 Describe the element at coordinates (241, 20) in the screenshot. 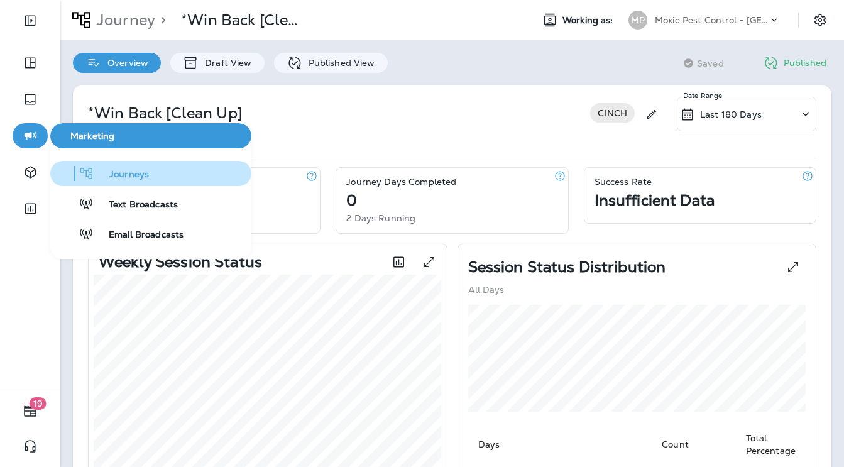

I see `div: *Win Back [Clean Up]` at that location.